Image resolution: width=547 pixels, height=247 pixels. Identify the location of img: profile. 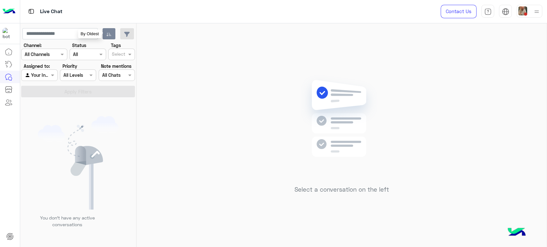
(537, 12).